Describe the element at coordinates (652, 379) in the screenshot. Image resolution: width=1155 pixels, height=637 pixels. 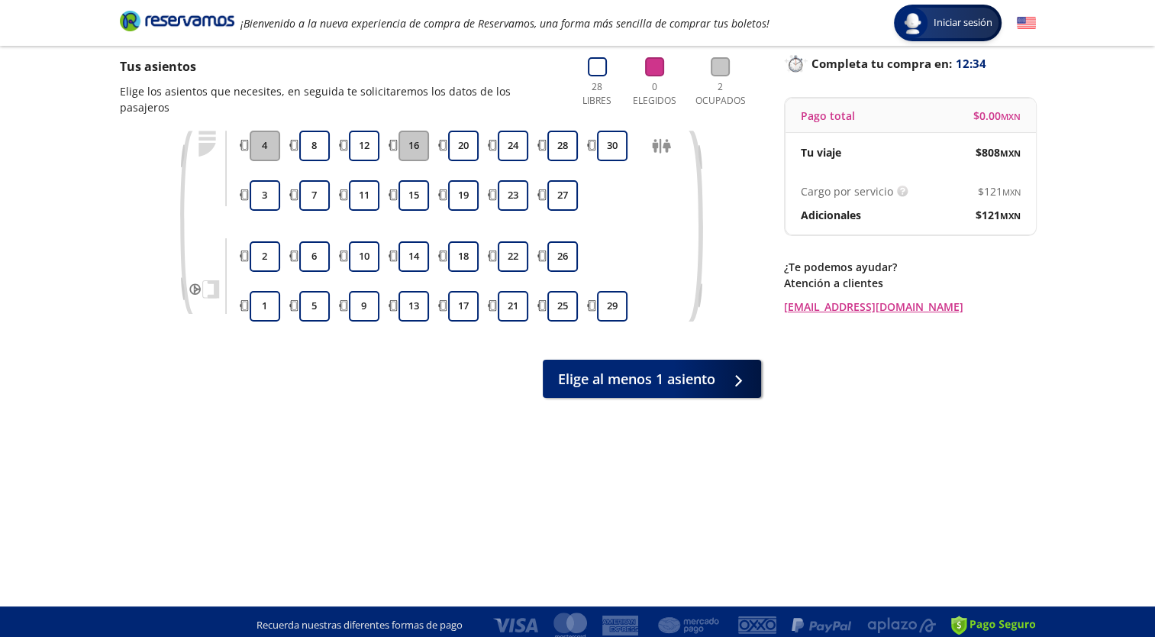
I see `button: Elige al menos 1 asiento` at that location.